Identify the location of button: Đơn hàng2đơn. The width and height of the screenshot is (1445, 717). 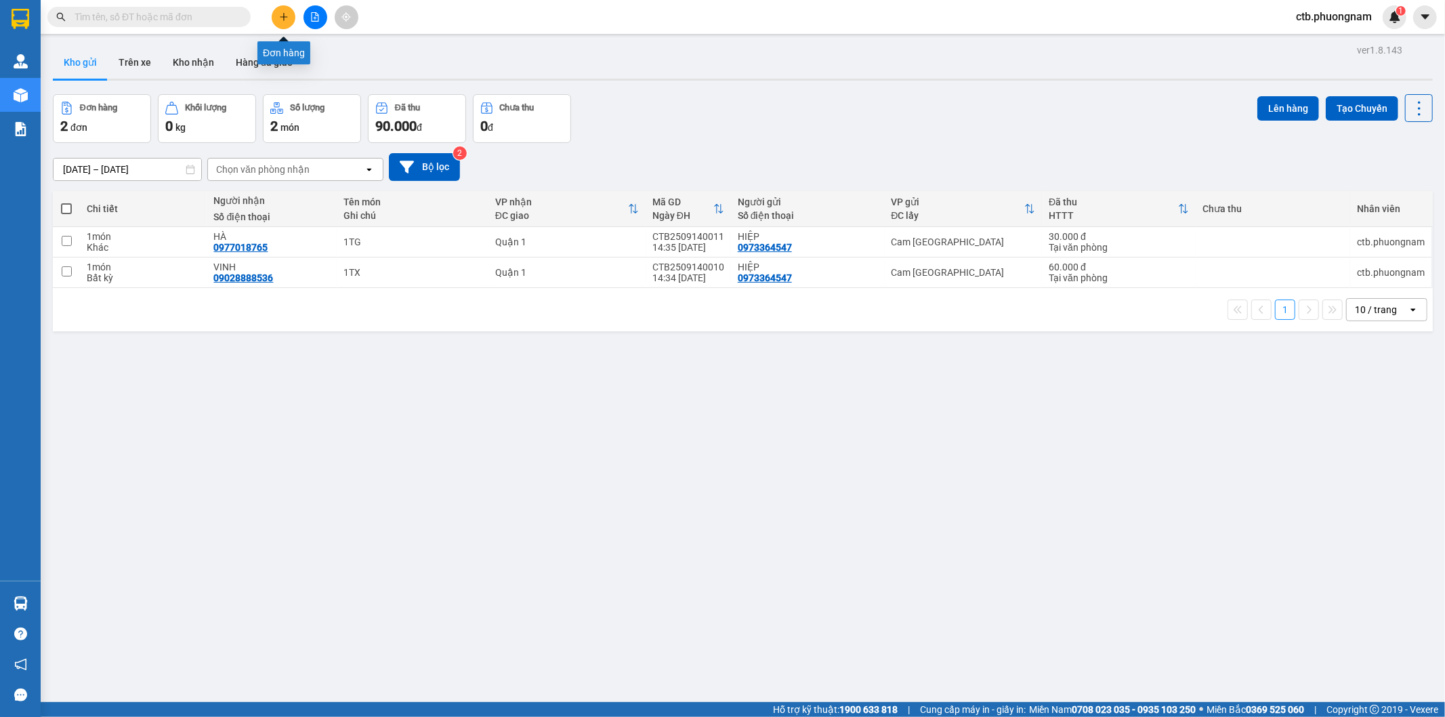
(102, 119).